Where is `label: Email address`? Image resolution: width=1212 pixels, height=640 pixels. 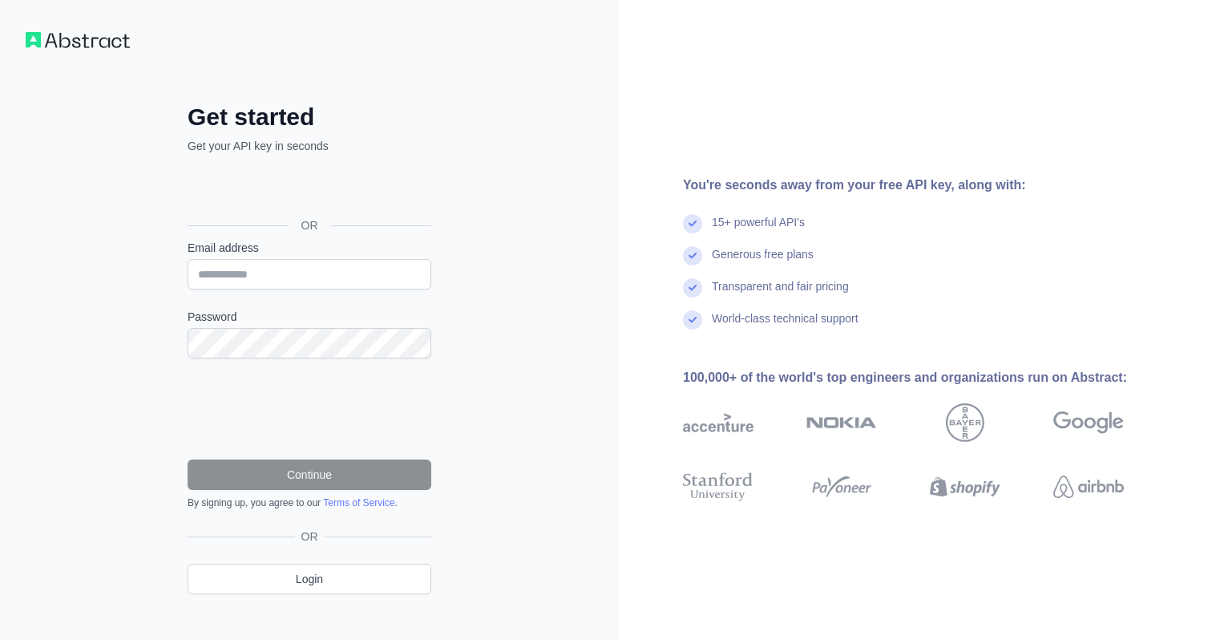
label: Email address is located at coordinates (310, 248).